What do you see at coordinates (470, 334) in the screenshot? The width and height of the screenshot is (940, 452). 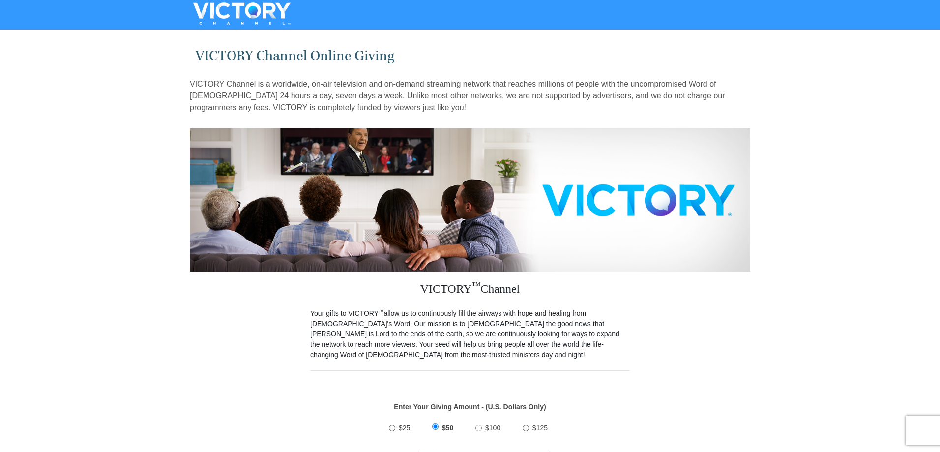 I see `p: Your gifts to VICTORY allow us to continuously fill the airways with hope and healing from [DEMOG...` at bounding box center [470, 334].